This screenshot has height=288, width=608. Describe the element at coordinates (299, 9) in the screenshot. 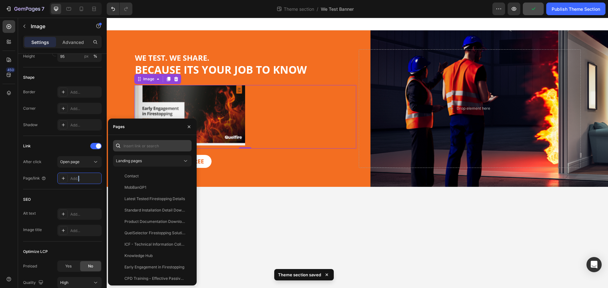

I see `span: Theme section` at that location.